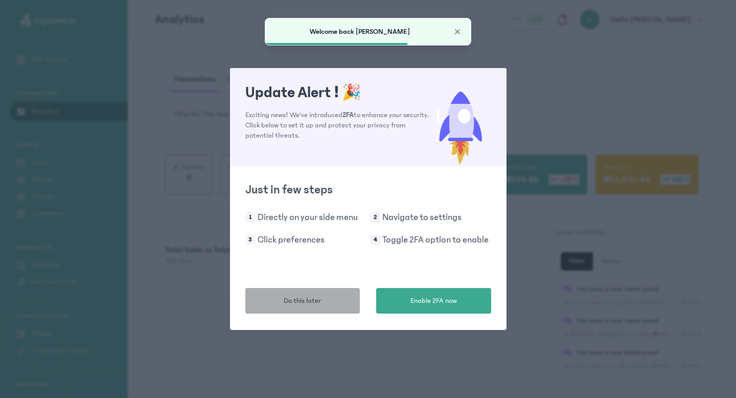 The image size is (736, 398). I want to click on p: Navigate to settings, so click(422, 217).